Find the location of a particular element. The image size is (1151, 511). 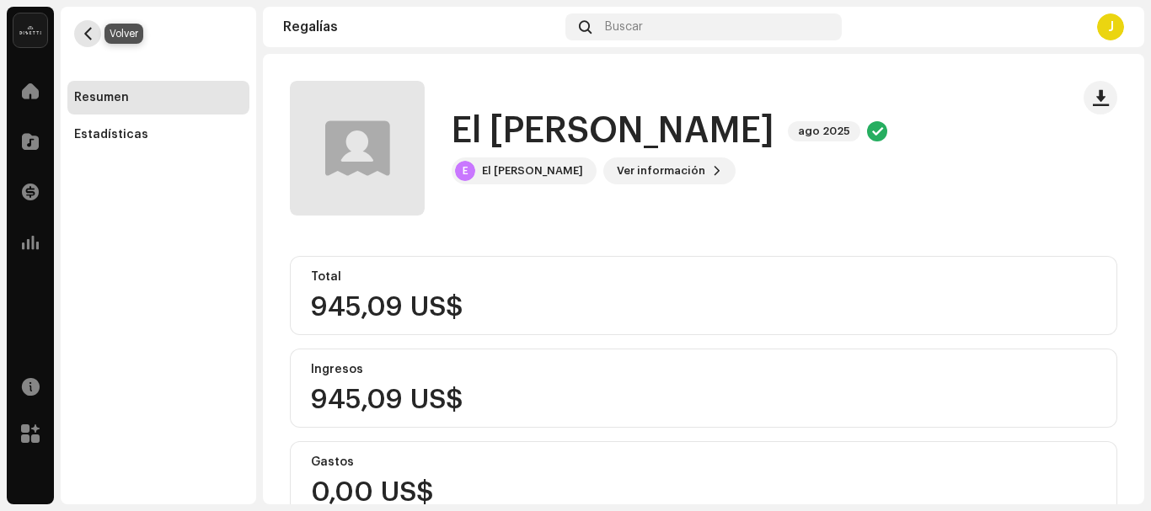

div: E is located at coordinates (465, 171).